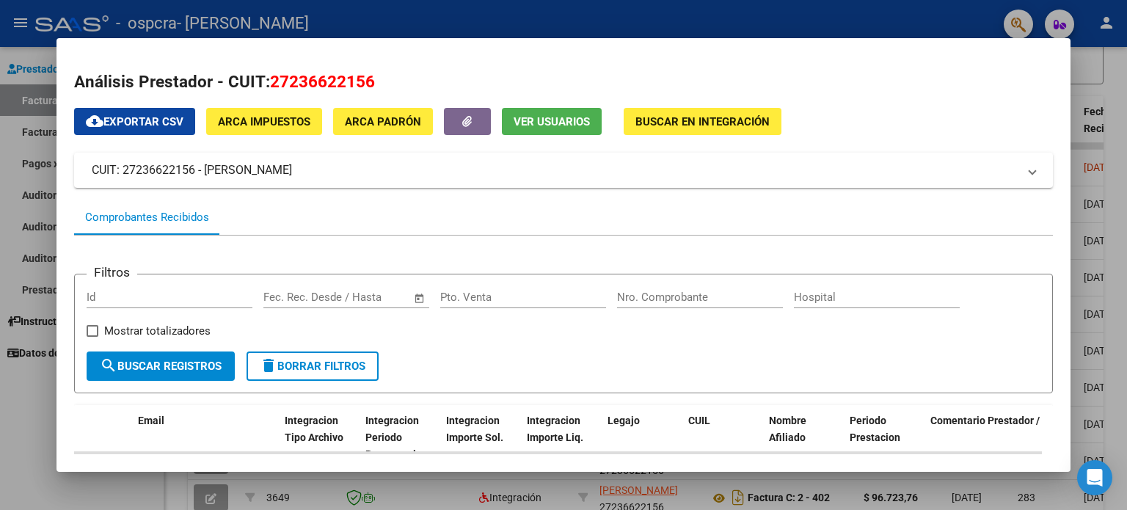 The image size is (1127, 510). Describe the element at coordinates (161, 366) in the screenshot. I see `button: Buscar Registros` at that location.